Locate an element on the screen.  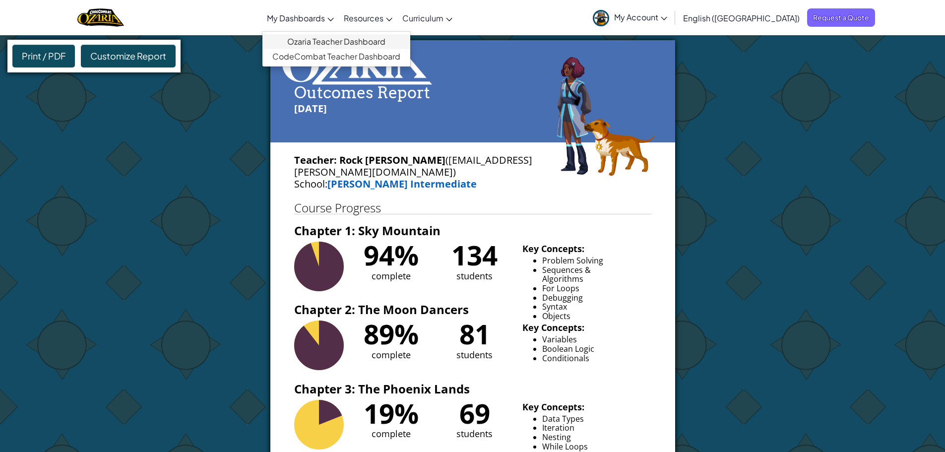
a: Ozaria Teacher Dashboard is located at coordinates (336, 42).